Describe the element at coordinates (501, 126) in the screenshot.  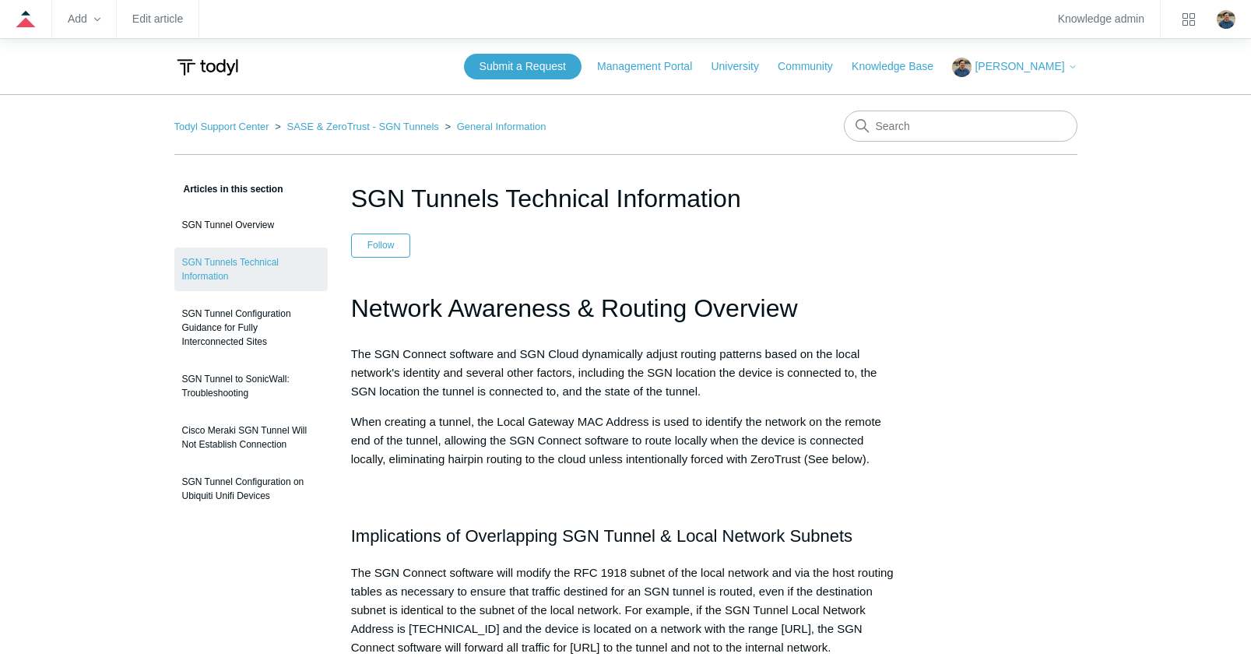
I see `a: General Information` at that location.